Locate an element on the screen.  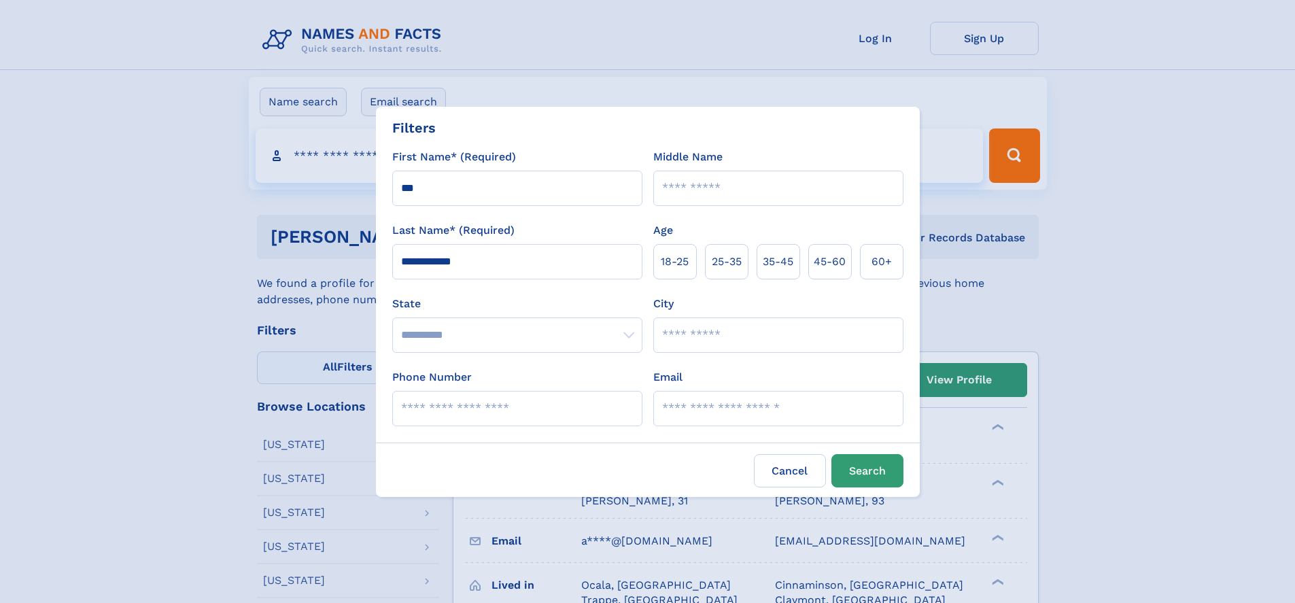
span: 60+ is located at coordinates (882, 262).